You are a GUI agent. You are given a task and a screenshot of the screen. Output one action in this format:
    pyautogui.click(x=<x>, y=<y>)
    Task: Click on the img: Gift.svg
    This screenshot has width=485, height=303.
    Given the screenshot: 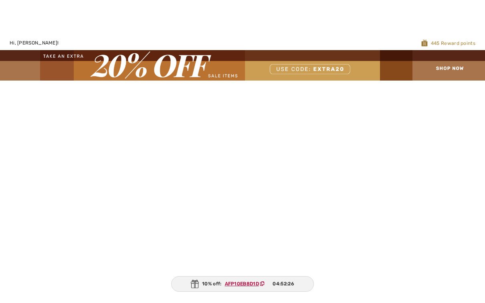 What is the action you would take?
    pyautogui.click(x=195, y=284)
    